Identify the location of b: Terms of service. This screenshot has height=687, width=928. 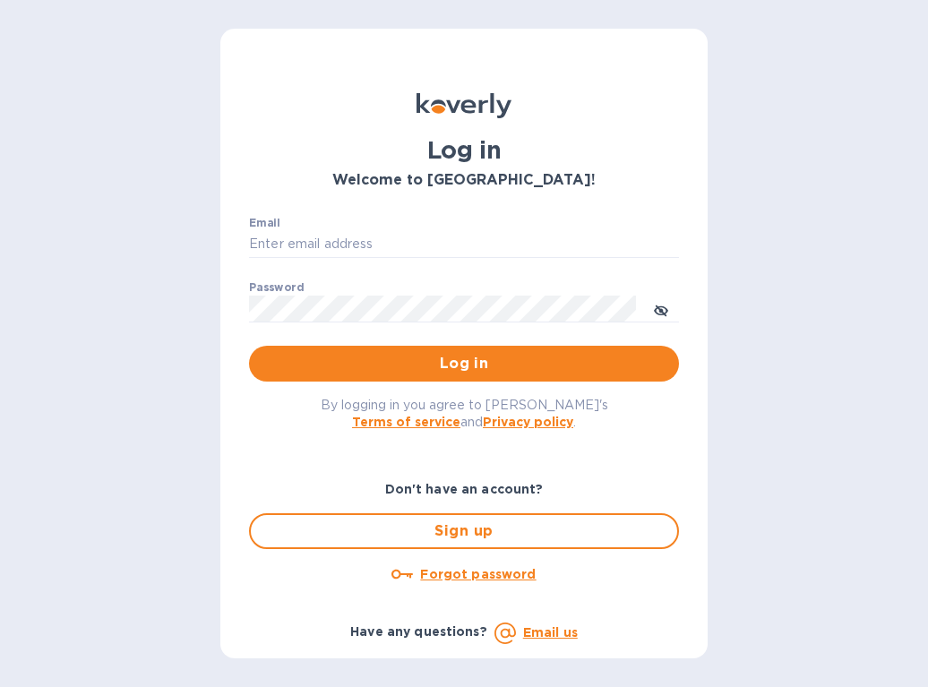
(406, 422).